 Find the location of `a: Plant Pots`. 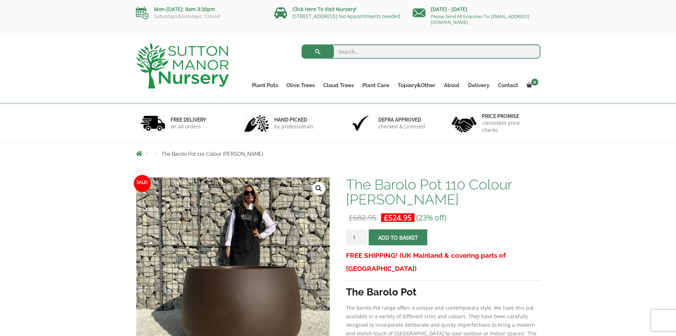

a: Plant Pots is located at coordinates (265, 85).